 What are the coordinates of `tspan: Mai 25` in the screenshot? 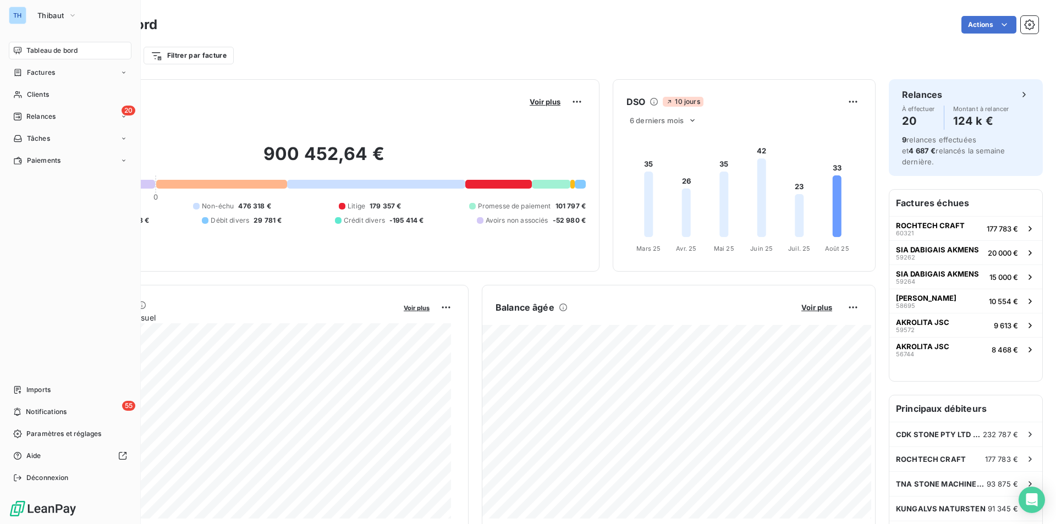 It's located at (724, 249).